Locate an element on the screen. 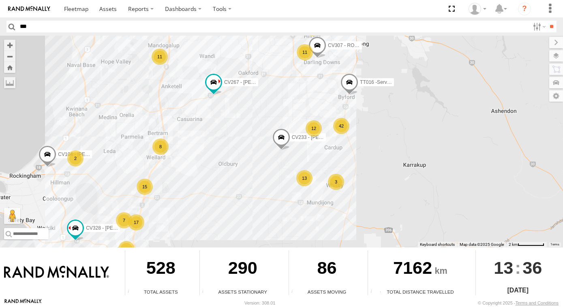 Image resolution: width=563 pixels, height=307 pixels. div: Jaydon Walker is located at coordinates (478, 9).